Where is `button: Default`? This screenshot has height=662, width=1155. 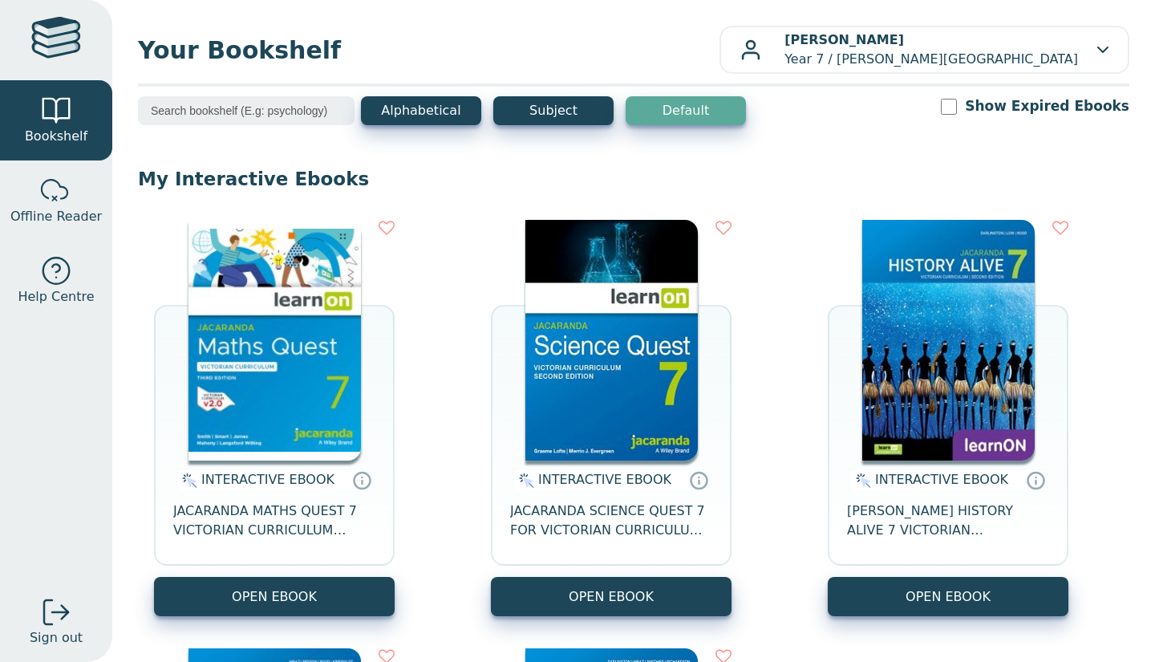
button: Default is located at coordinates (686, 111).